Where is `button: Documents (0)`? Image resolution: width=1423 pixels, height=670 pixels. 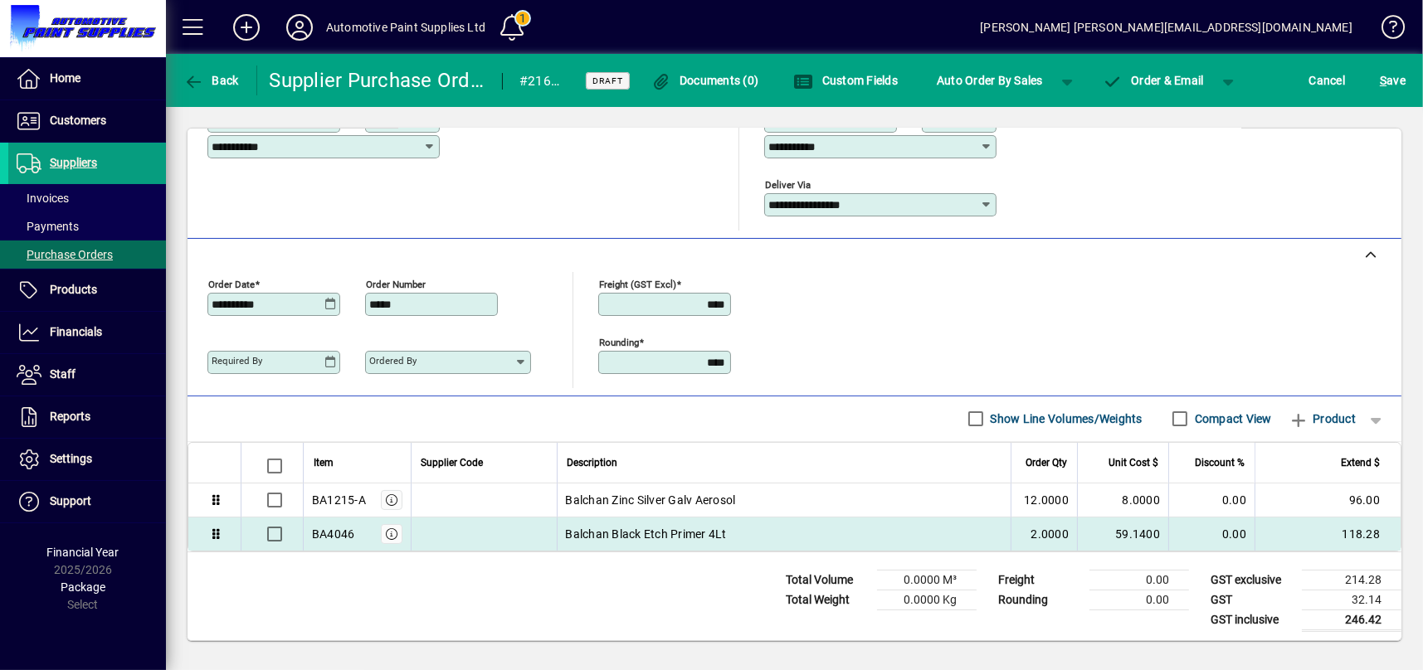 button: Documents (0) is located at coordinates (705, 80).